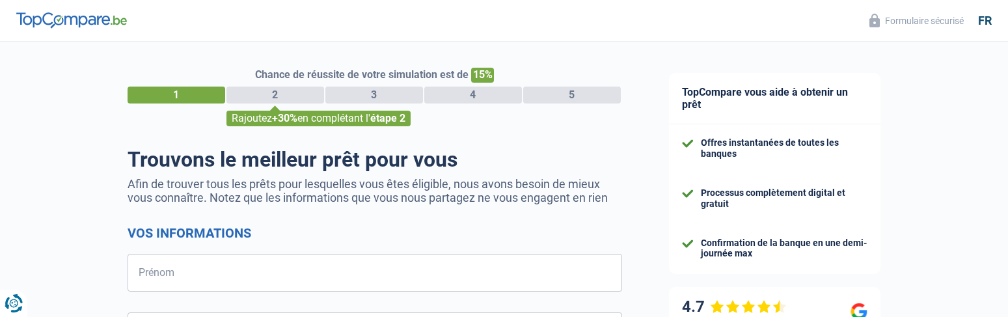 This screenshot has width=1008, height=317. What do you see at coordinates (375, 233) in the screenshot?
I see `h2: Vos informations` at bounding box center [375, 233].